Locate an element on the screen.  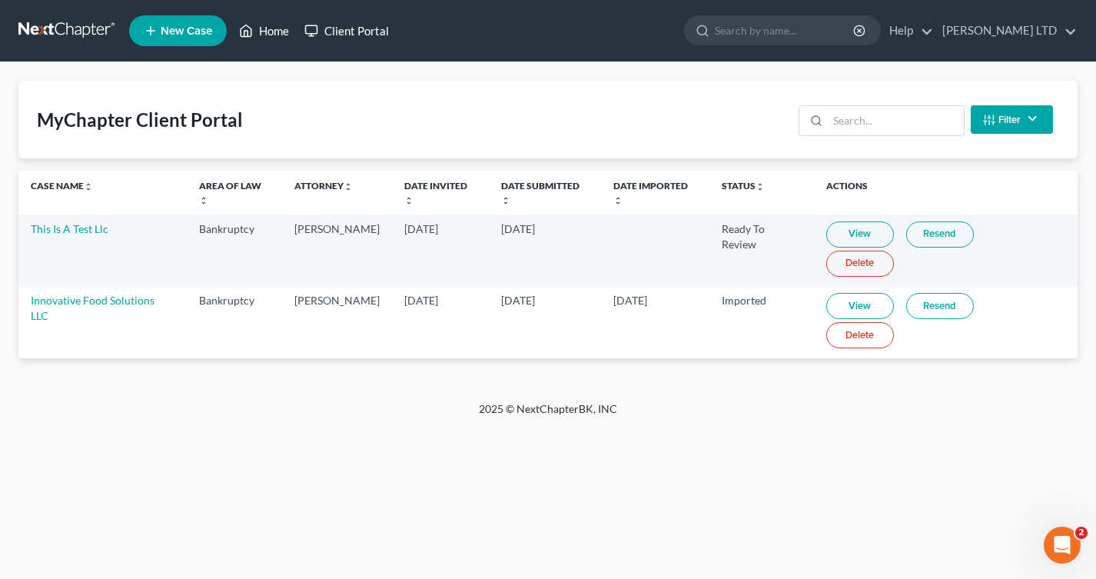
a: Date Importedunfold_more is located at coordinates (650, 192).